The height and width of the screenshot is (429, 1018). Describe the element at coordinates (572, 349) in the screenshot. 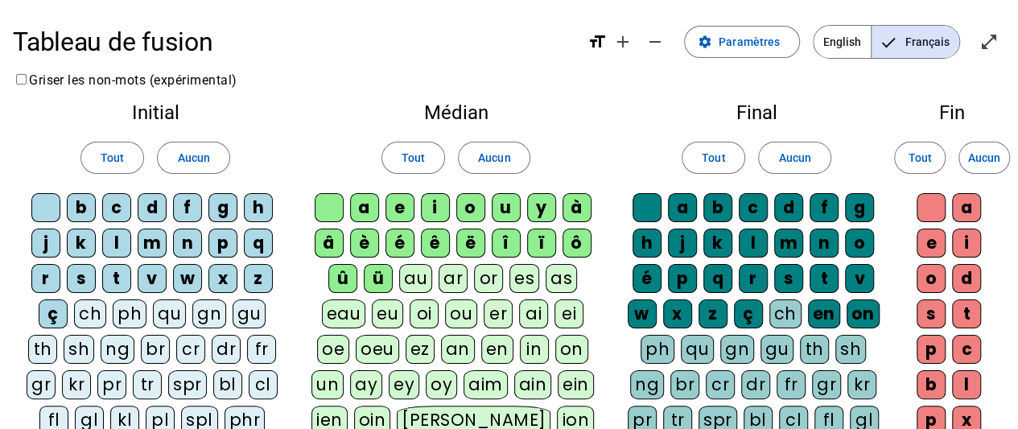

I see `div: on` at that location.